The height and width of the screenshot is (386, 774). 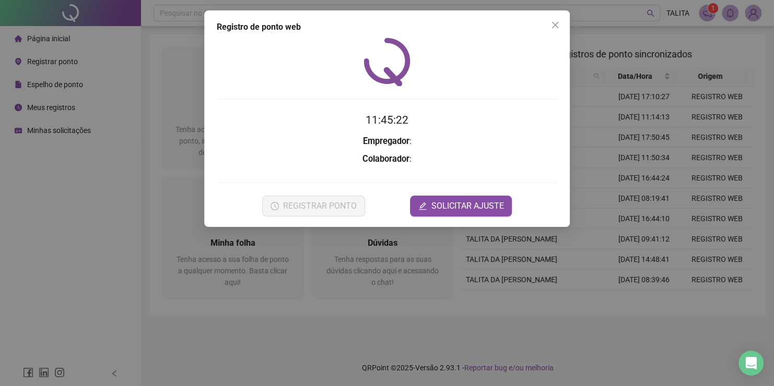 What do you see at coordinates (387, 120) in the screenshot?
I see `time: 11:45:22` at bounding box center [387, 120].